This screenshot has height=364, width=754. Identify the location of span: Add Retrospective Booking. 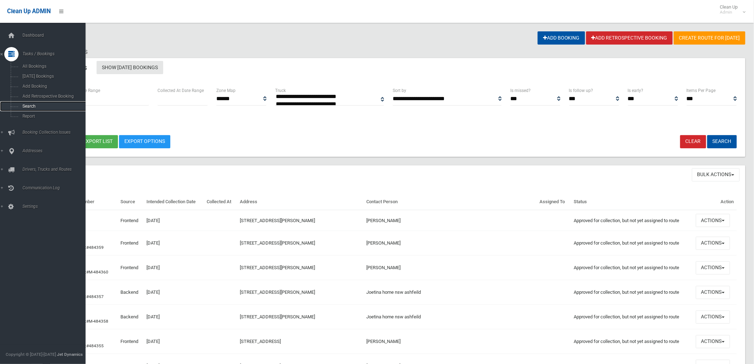
(53, 96).